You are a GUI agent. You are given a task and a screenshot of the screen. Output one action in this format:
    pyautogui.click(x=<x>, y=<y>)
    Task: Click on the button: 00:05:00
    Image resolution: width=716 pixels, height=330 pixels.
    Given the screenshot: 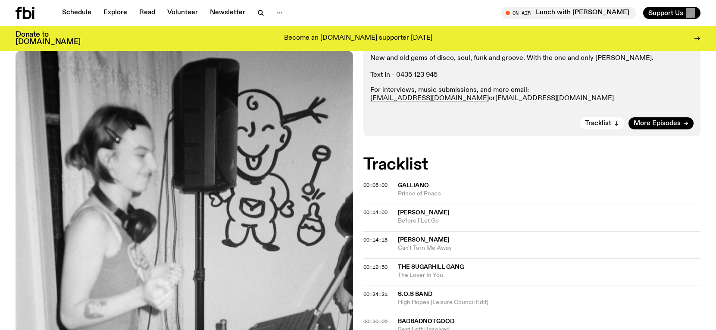 What is the action you would take?
    pyautogui.click(x=376, y=185)
    